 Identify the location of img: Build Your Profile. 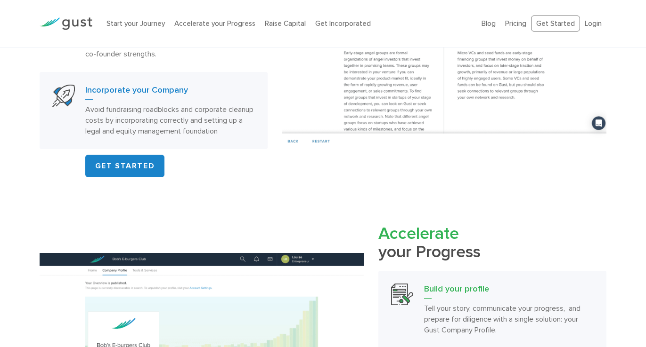
(402, 295).